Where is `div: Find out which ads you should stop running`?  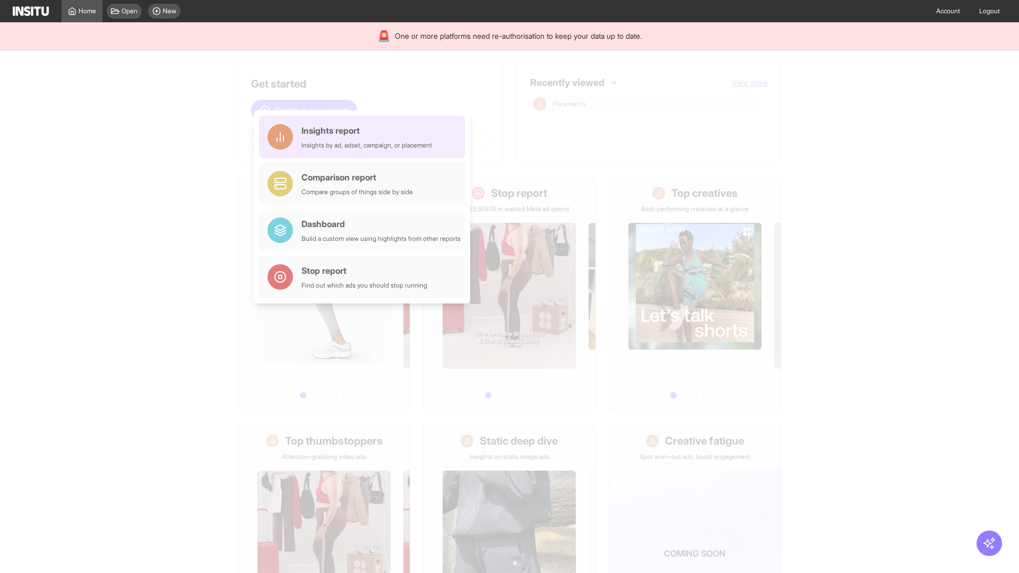 div: Find out which ads you should stop running is located at coordinates (364, 286).